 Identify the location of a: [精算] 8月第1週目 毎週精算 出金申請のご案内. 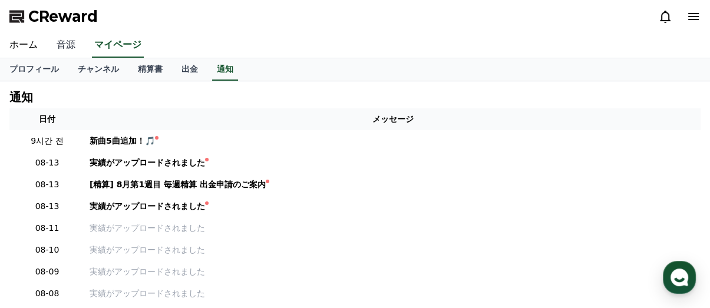
(392, 184).